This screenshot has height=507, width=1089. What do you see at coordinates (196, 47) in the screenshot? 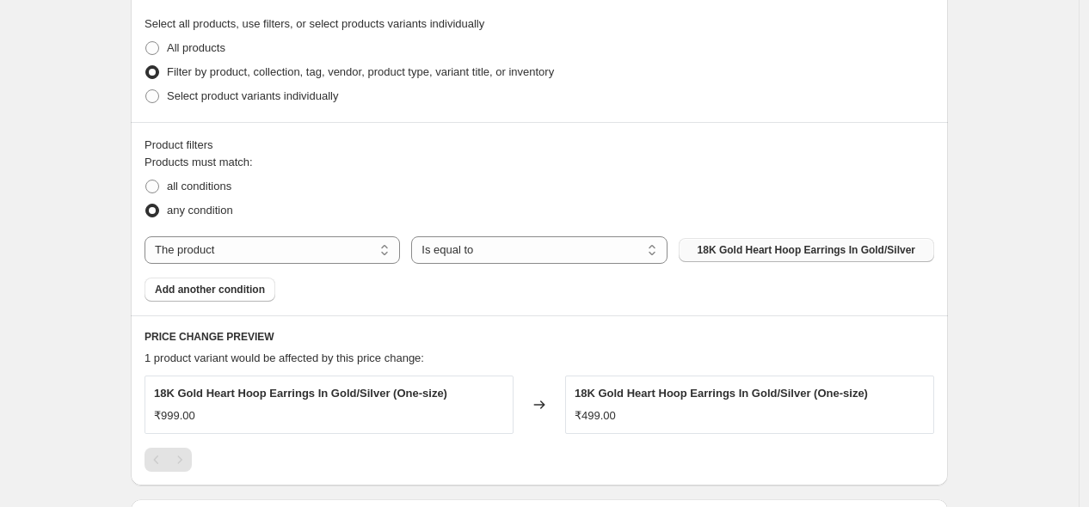
I see `span: All products` at bounding box center [196, 47].